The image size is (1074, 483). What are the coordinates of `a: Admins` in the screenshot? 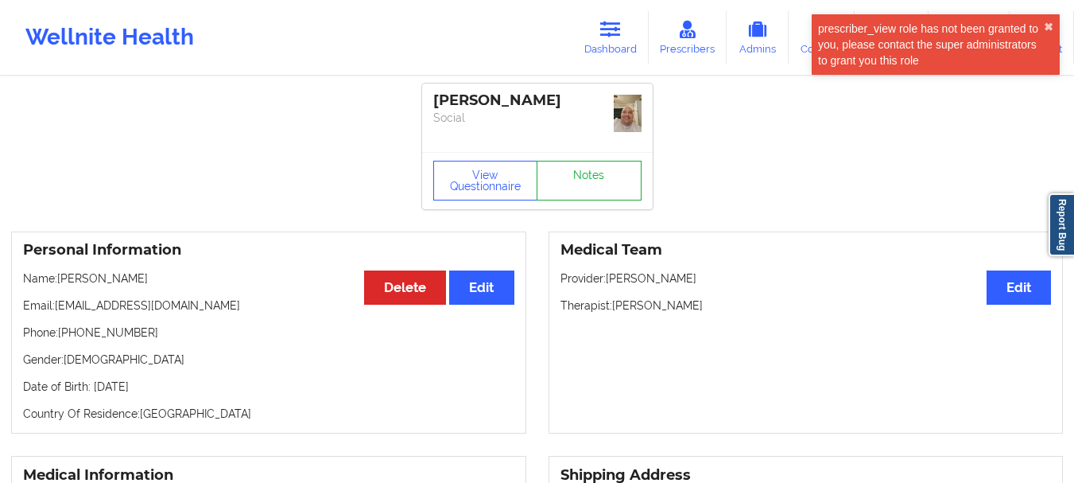 It's located at (758, 37).